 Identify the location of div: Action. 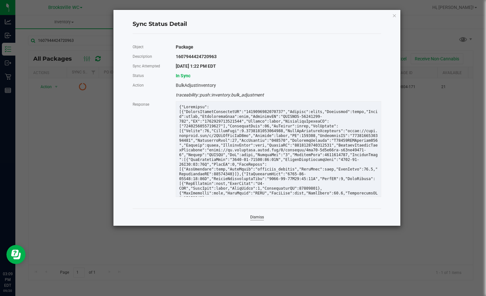
(149, 85).